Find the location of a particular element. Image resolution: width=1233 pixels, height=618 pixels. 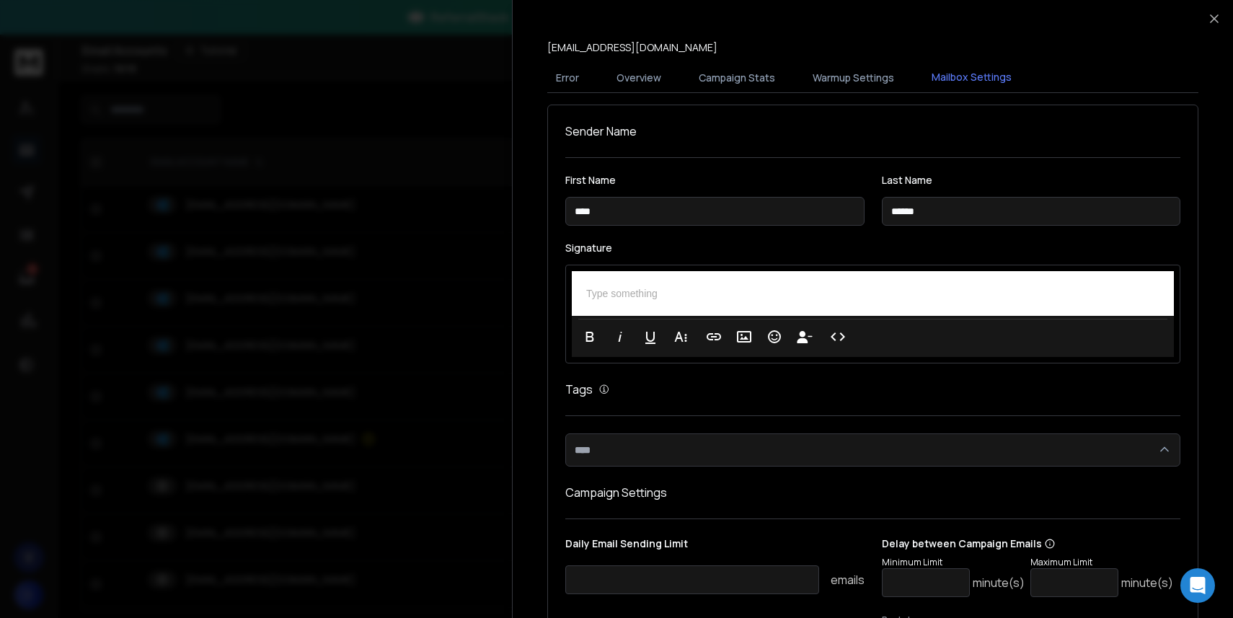

button: Warmup Settings is located at coordinates (853, 78).